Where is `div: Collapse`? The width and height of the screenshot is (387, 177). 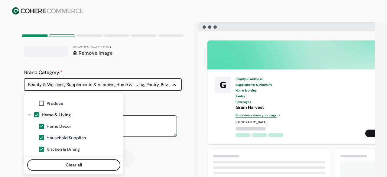
div: Collapse is located at coordinates (30, 115).